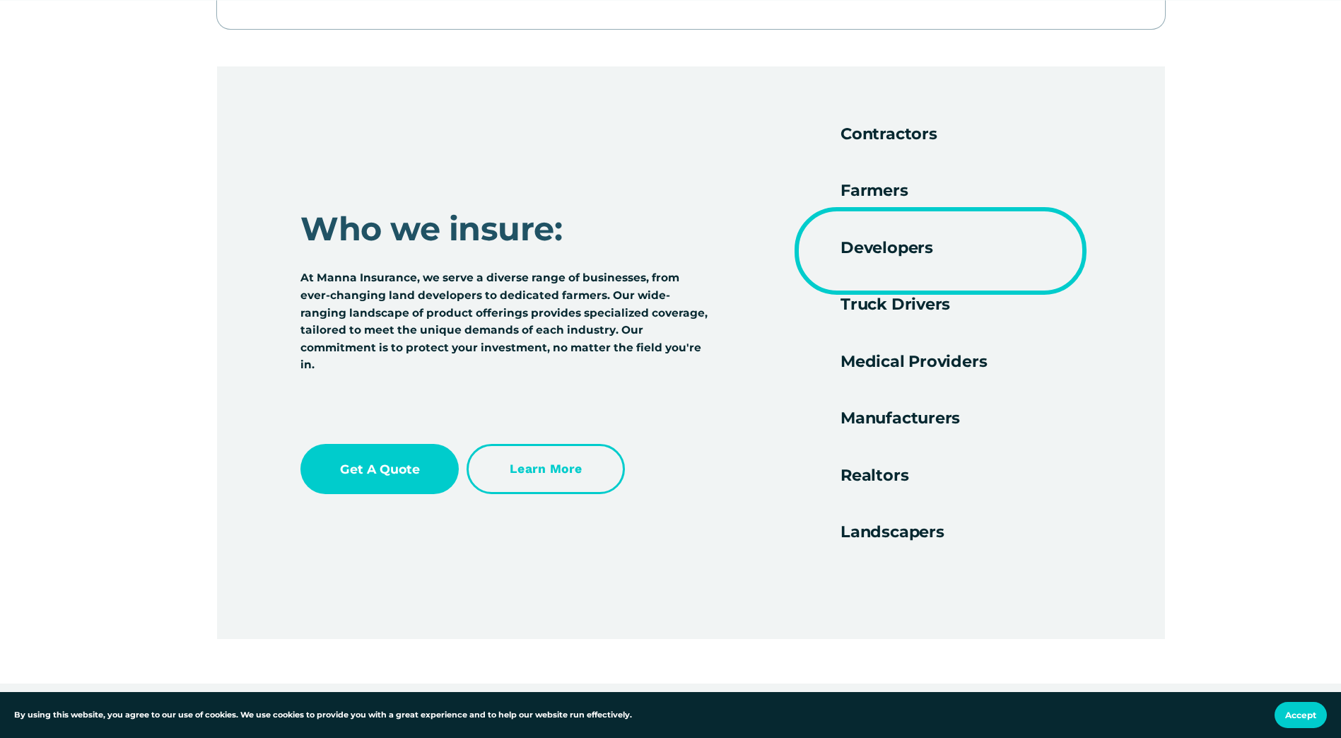 The height and width of the screenshot is (738, 1341). What do you see at coordinates (962, 134) in the screenshot?
I see `h4: Contractors` at bounding box center [962, 134].